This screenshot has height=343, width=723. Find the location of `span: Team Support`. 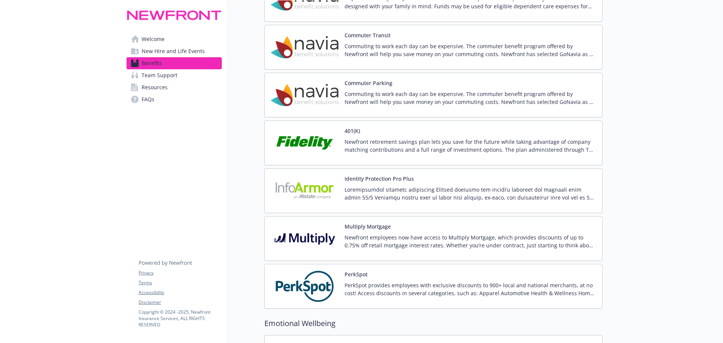

span: Team Support is located at coordinates (159, 75).